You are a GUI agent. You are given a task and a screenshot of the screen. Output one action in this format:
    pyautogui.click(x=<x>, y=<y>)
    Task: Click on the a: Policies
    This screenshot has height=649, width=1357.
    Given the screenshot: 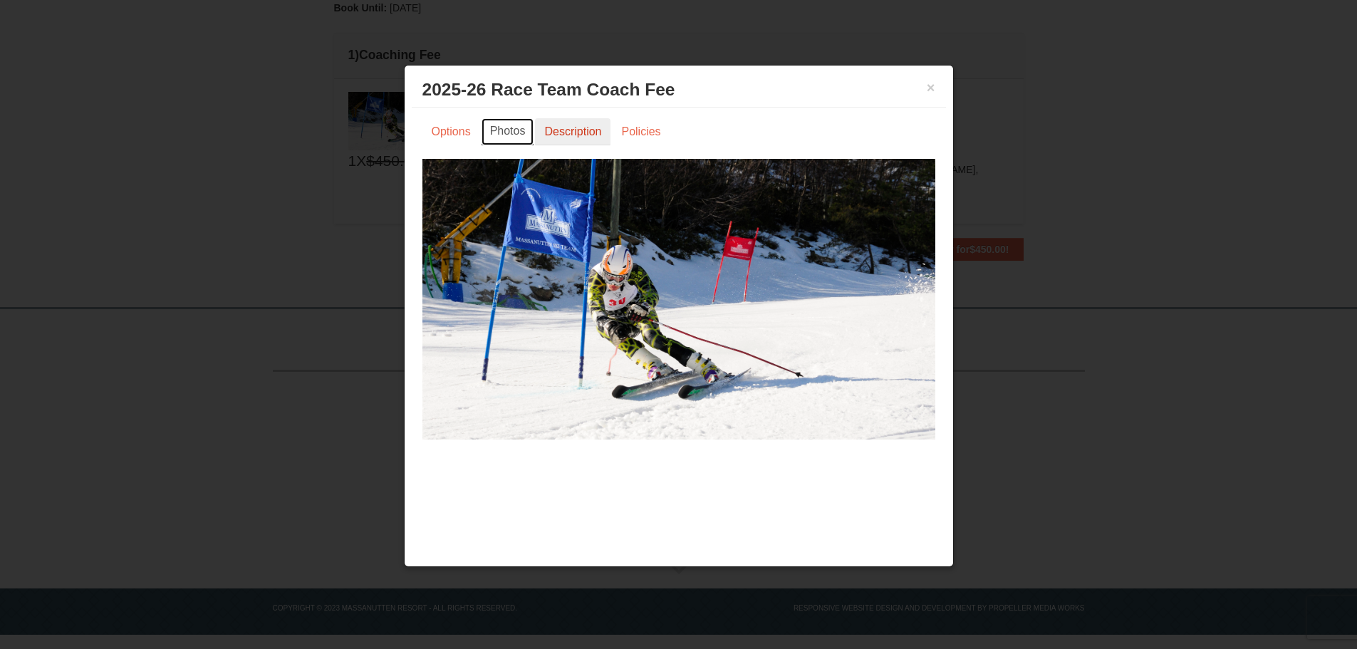 What is the action you would take?
    pyautogui.click(x=641, y=132)
    